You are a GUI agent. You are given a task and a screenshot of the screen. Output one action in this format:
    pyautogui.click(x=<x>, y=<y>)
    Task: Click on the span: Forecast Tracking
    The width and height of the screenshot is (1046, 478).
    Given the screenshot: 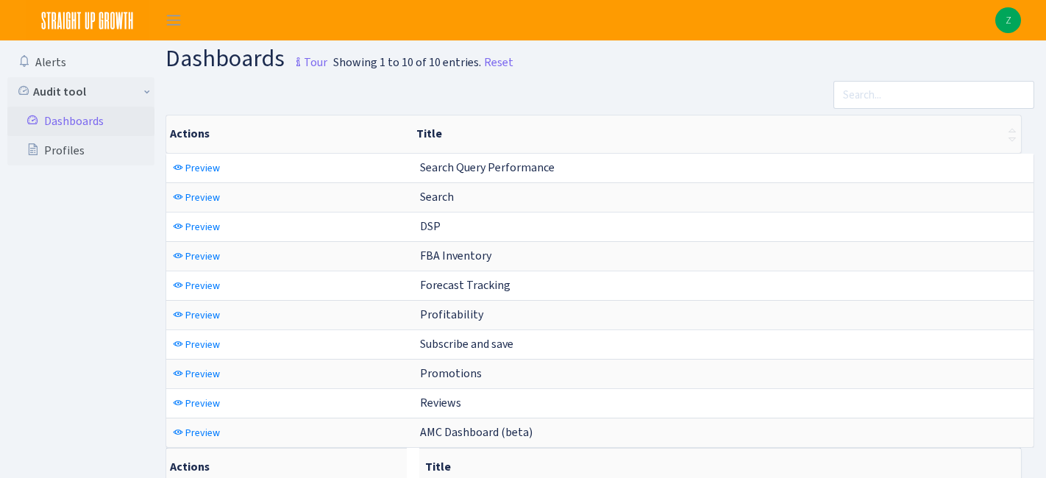 What is the action you would take?
    pyautogui.click(x=465, y=285)
    